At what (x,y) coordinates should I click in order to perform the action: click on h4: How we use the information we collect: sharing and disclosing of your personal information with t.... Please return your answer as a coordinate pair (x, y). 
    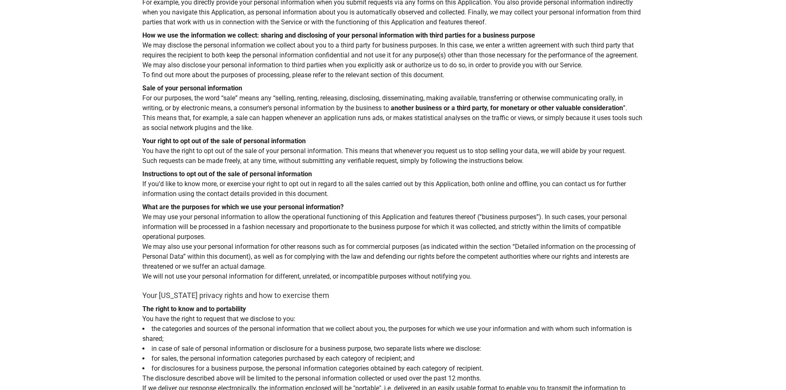
    Looking at the image, I should click on (393, 35).